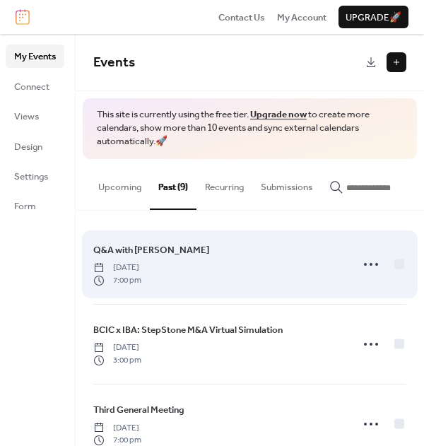  Describe the element at coordinates (35, 56) in the screenshot. I see `a: My Events` at that location.